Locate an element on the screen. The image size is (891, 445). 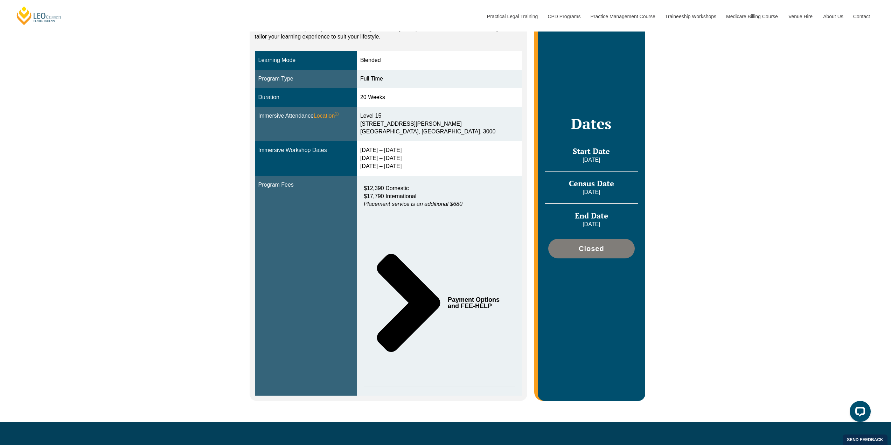
a: Closed is located at coordinates (592, 249).